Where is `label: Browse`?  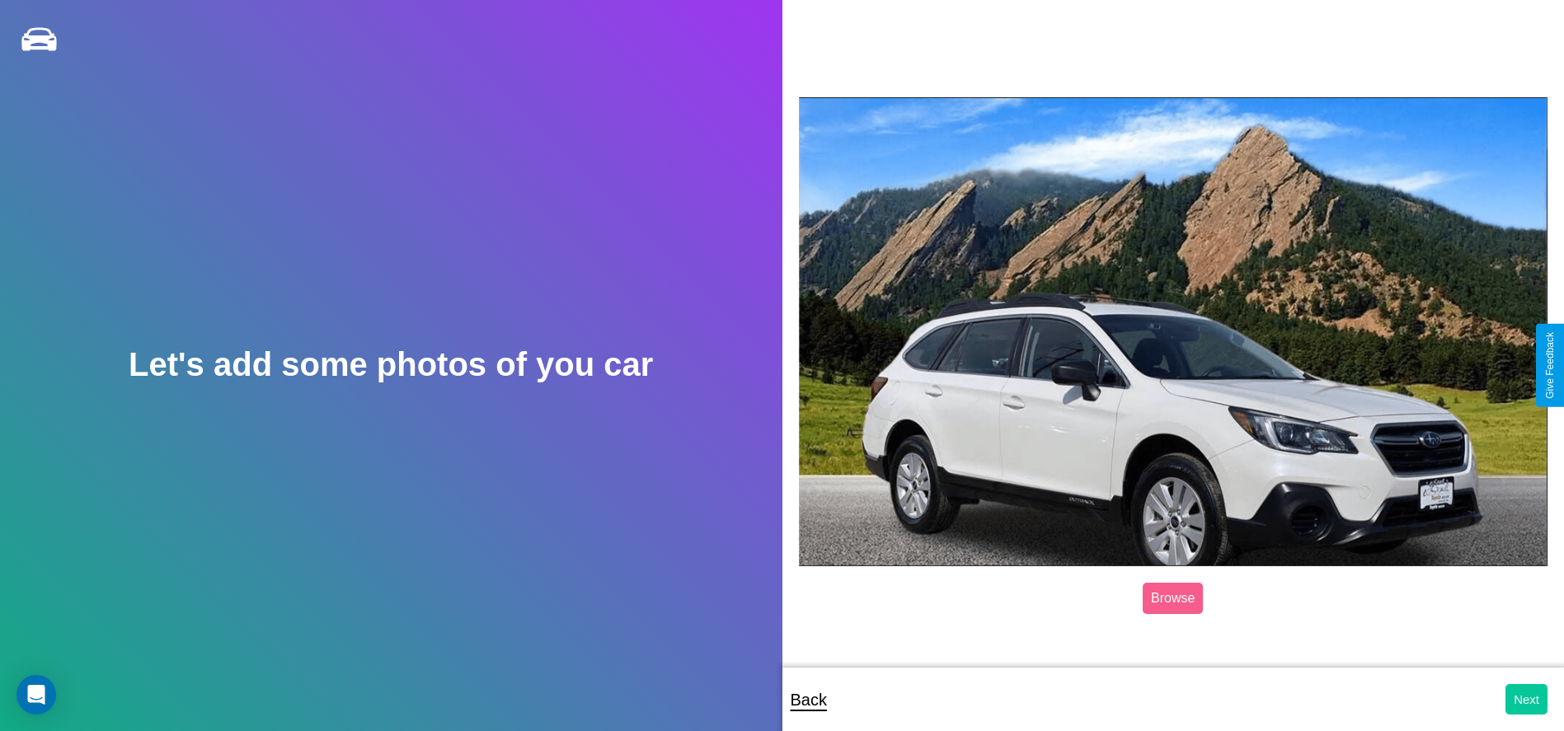 label: Browse is located at coordinates (1172, 598).